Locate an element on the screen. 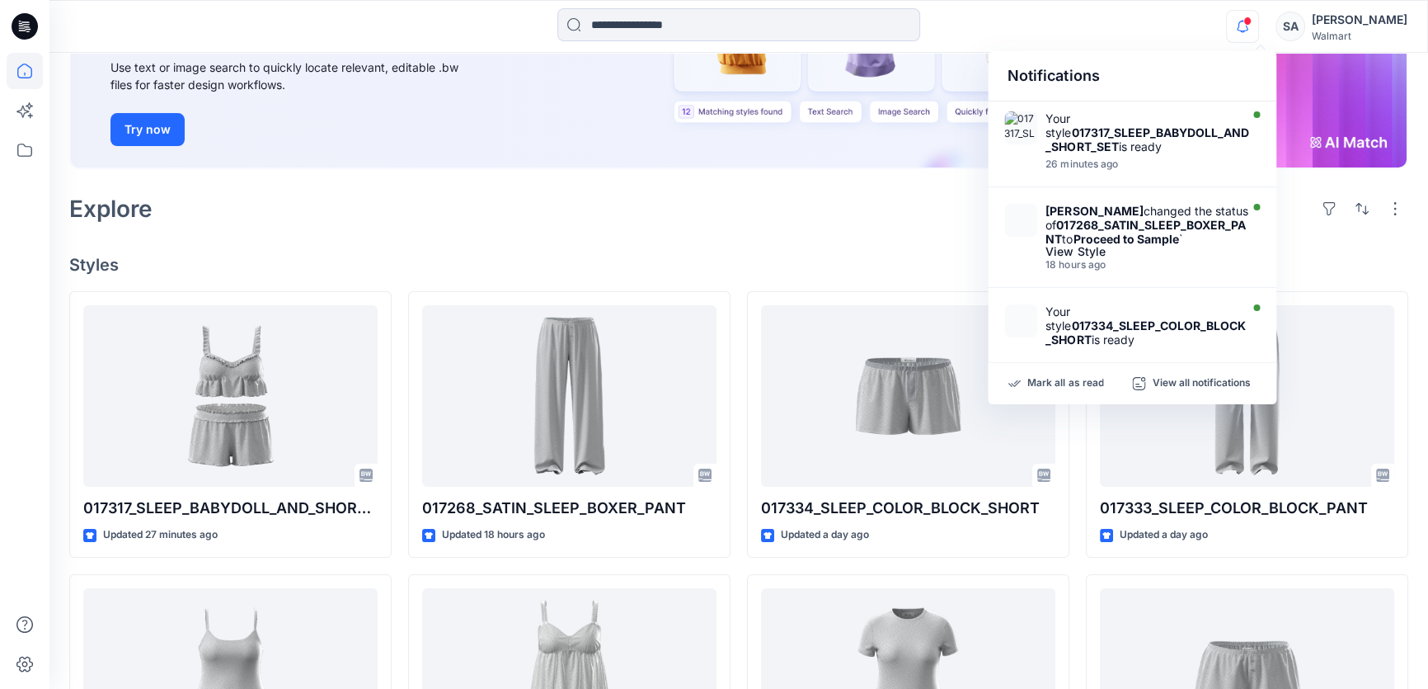 The width and height of the screenshot is (1428, 689). div: Wednesday, October 01, 2025 00:45 is located at coordinates (1148, 265).